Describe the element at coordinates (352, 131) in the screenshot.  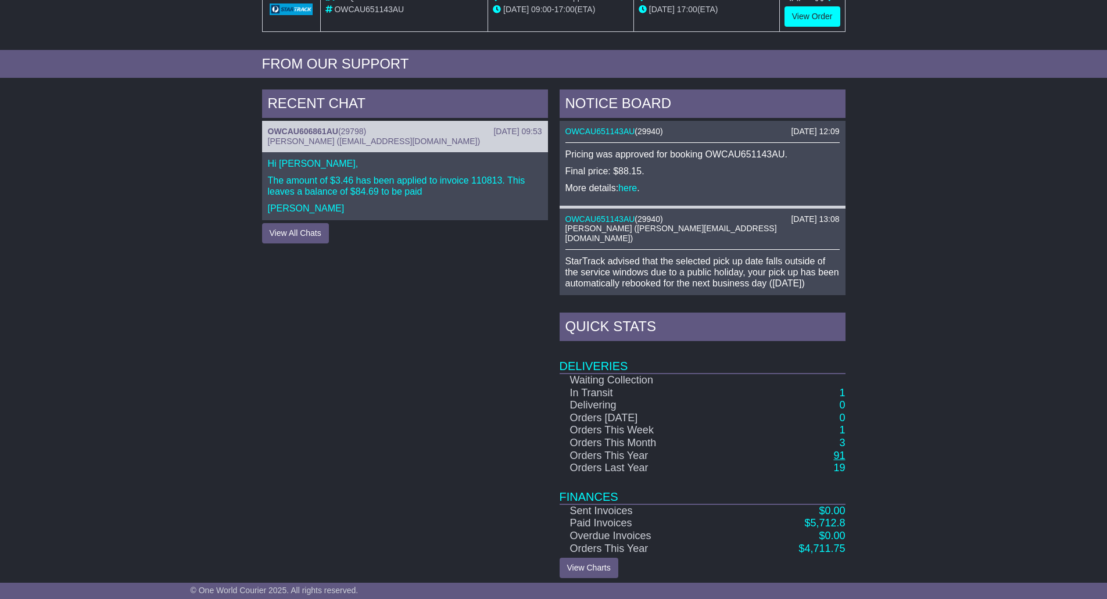
I see `span: 29798` at that location.